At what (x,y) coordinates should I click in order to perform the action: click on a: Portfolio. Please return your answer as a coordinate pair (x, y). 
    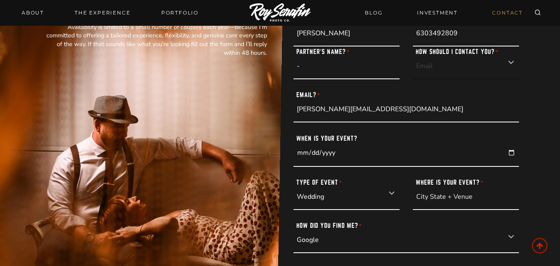
    Looking at the image, I should click on (180, 13).